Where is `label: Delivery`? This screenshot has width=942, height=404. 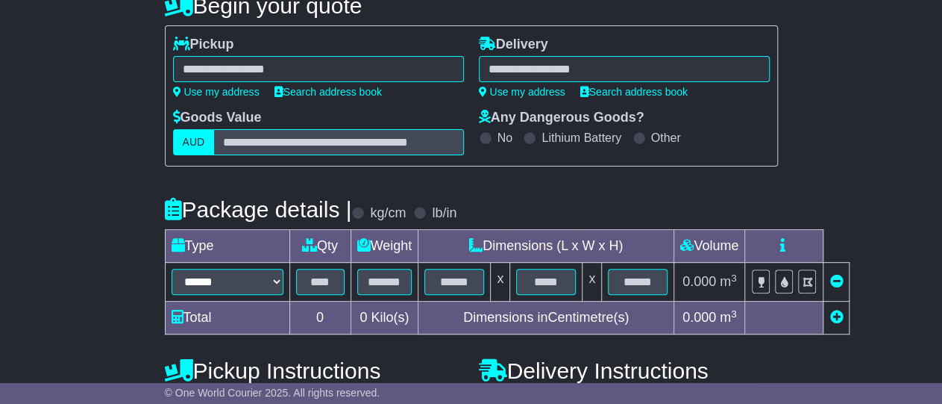 label: Delivery is located at coordinates (513, 45).